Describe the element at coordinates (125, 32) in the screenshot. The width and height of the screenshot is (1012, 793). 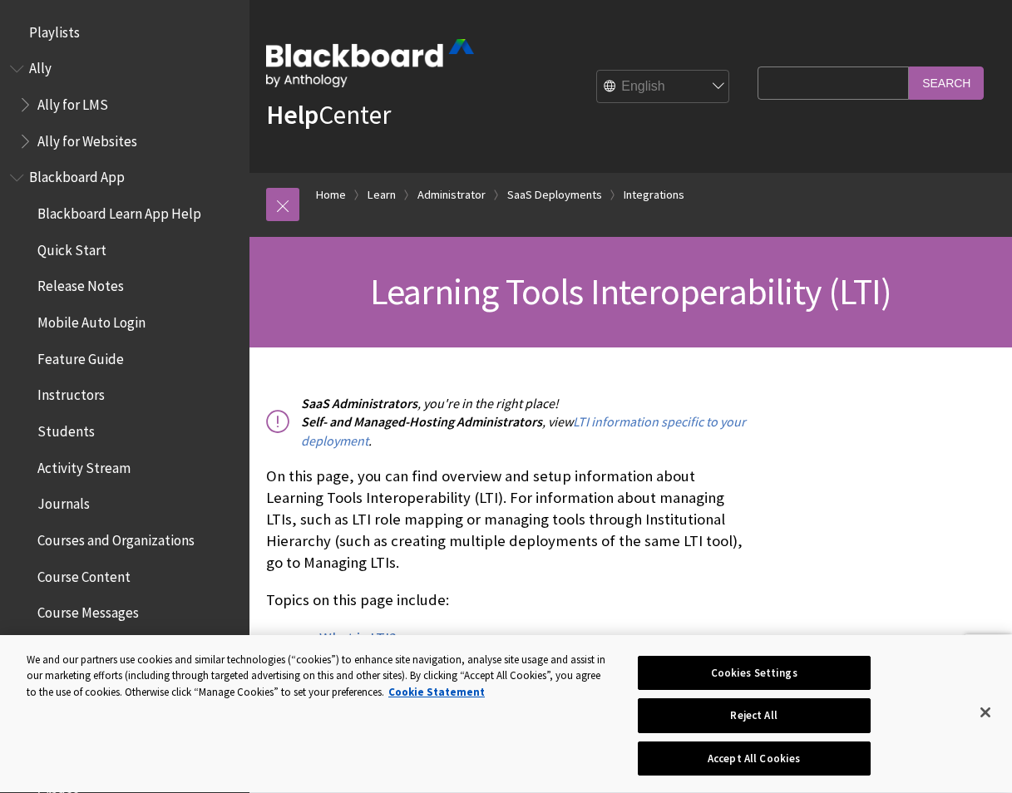
I see `nav: Book outline for Playlists` at that location.